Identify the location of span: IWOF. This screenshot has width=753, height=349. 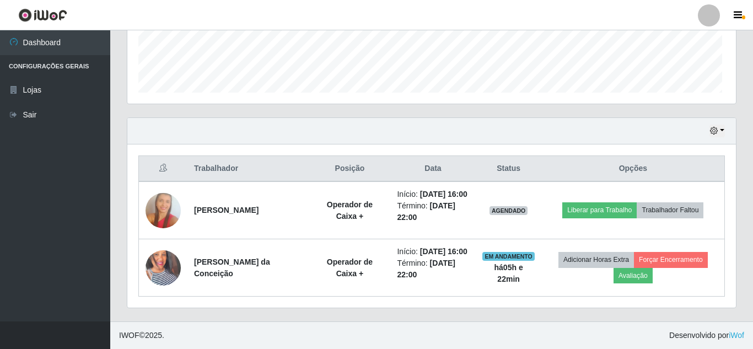
(129, 335).